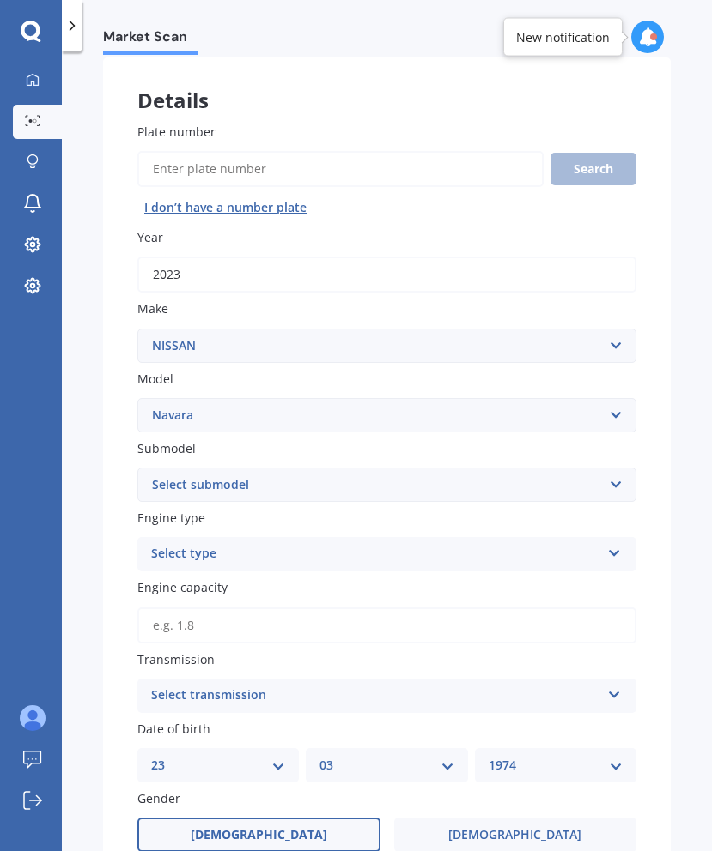 The image size is (712, 851). I want to click on div: New notification, so click(562, 37).